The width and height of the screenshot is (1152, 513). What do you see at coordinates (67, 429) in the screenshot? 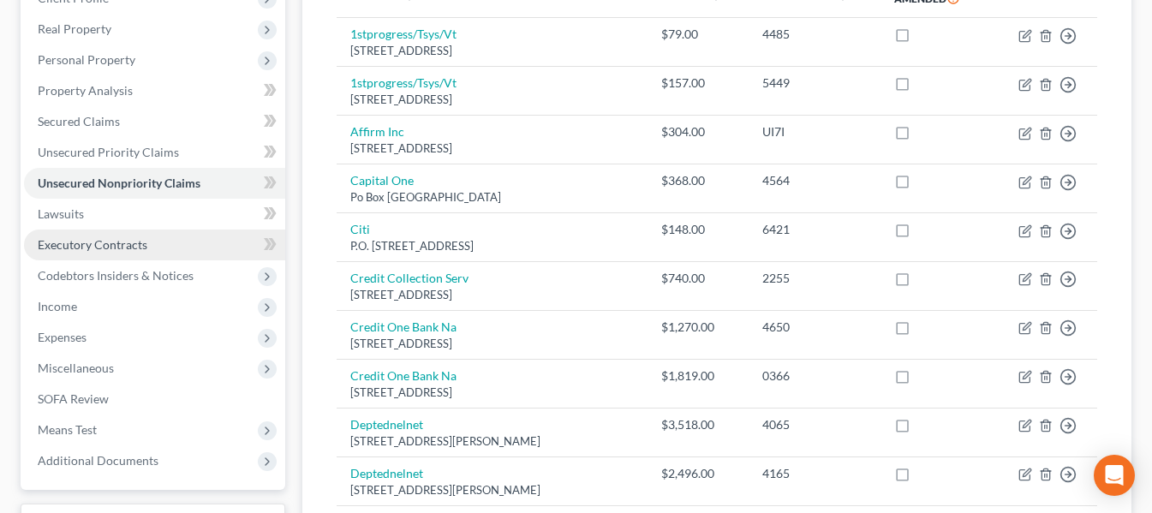
I see `span: Means Test` at bounding box center [67, 429].